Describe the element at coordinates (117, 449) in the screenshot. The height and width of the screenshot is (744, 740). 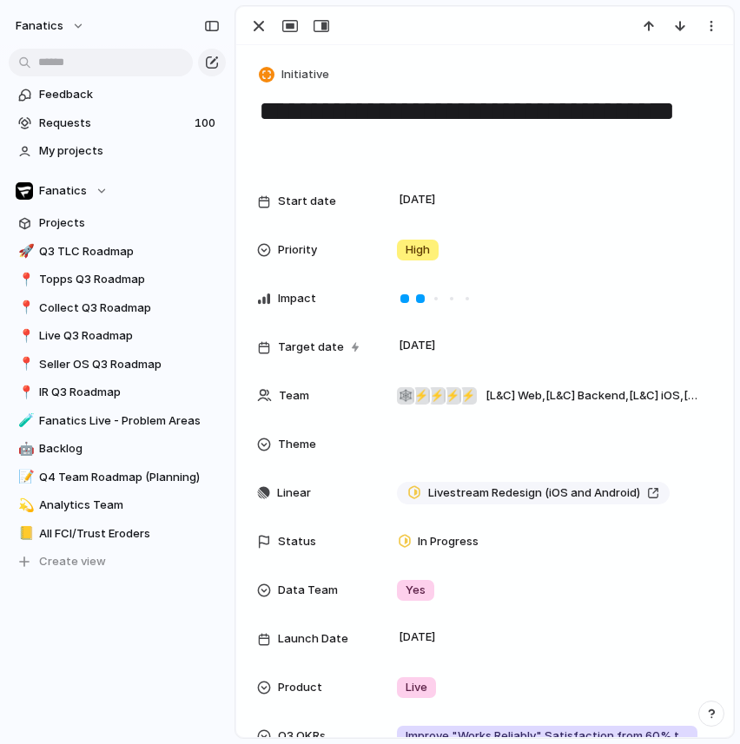
I see `div: 🤖Backlog` at that location.